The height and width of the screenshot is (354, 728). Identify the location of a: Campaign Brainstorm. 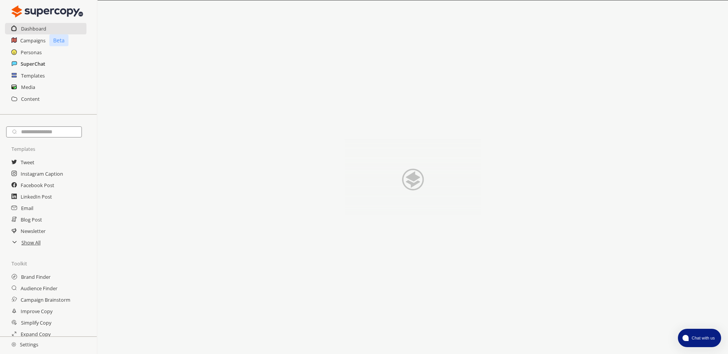
(46, 300).